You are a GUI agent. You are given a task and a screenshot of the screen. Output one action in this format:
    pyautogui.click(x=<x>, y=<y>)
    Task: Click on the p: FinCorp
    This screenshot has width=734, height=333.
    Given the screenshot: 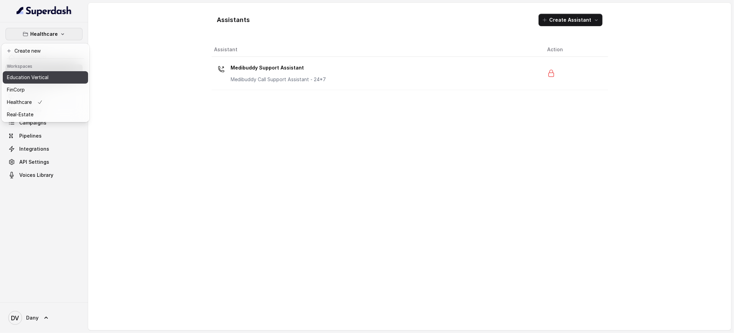 What is the action you would take?
    pyautogui.click(x=16, y=90)
    